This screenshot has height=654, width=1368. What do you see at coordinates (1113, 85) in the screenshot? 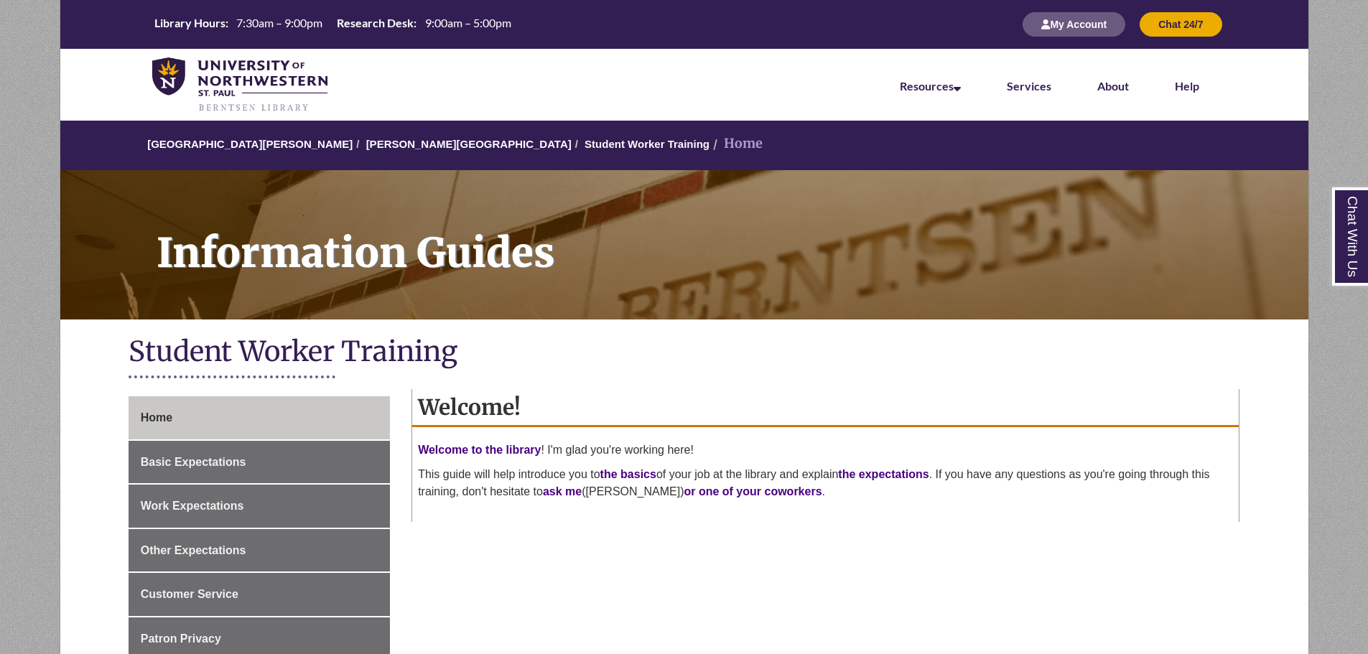
I see `a: About` at bounding box center [1113, 85].